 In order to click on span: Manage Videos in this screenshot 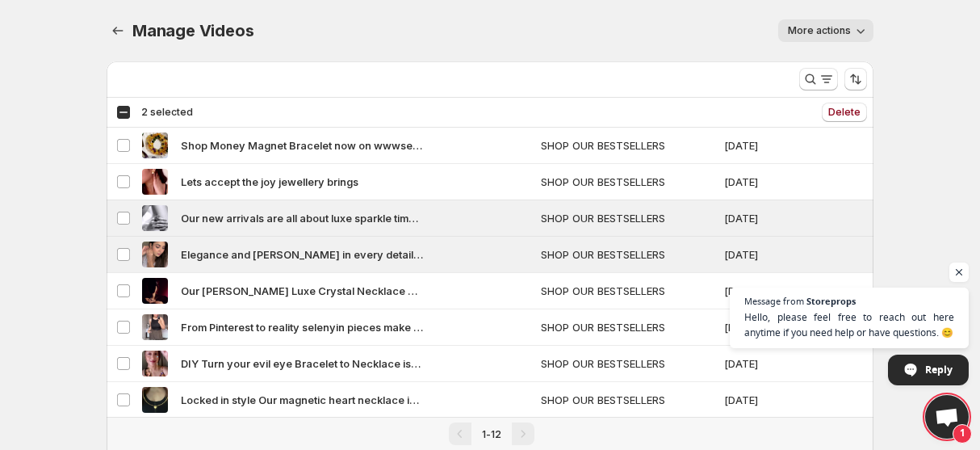, I will do `click(193, 31)`.